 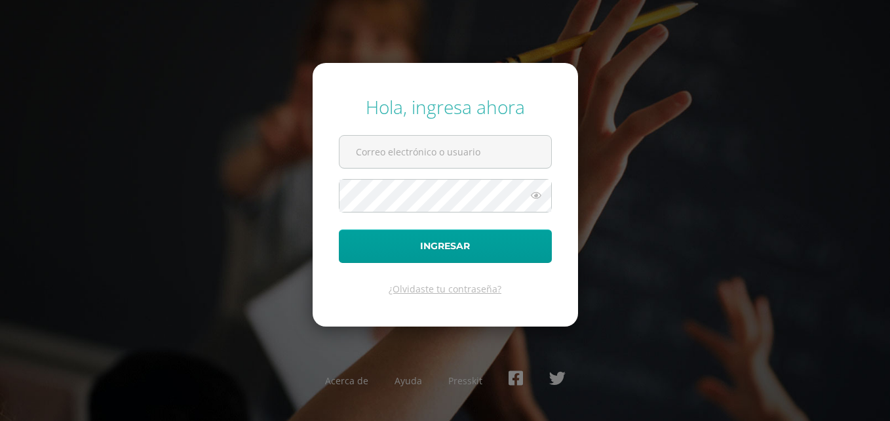 What do you see at coordinates (445, 246) in the screenshot?
I see `button: Ingresar` at bounding box center [445, 246].